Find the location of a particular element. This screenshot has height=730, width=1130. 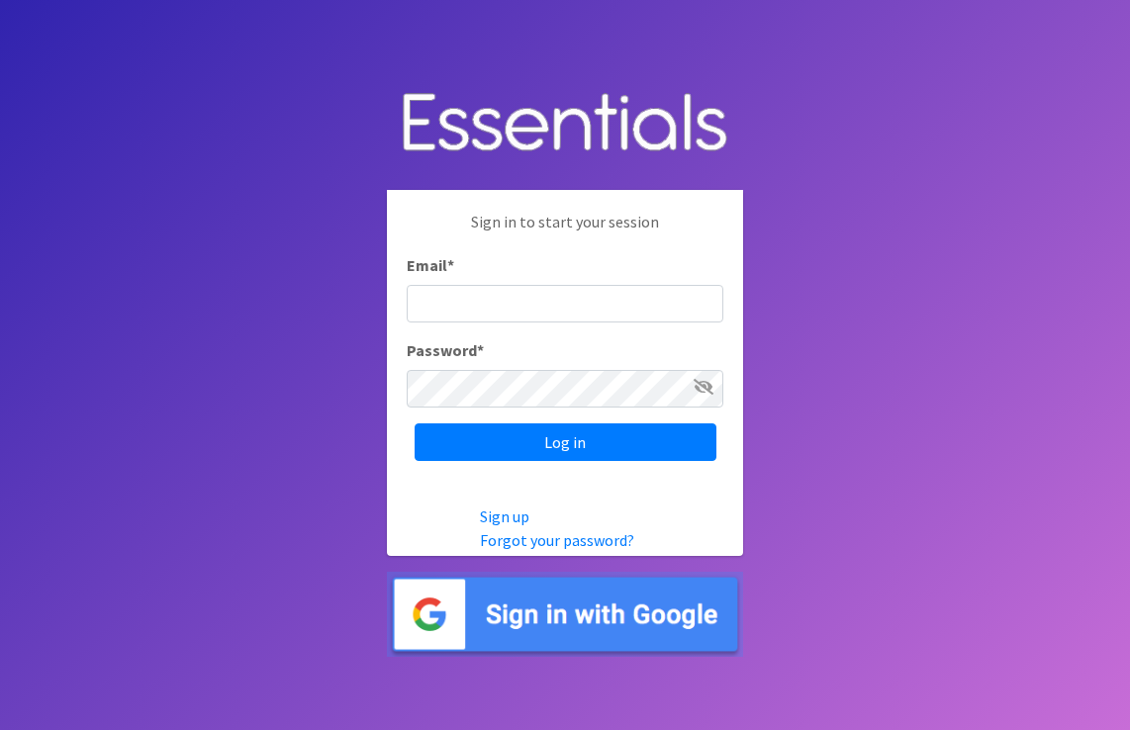

input: Log in is located at coordinates (565, 442).